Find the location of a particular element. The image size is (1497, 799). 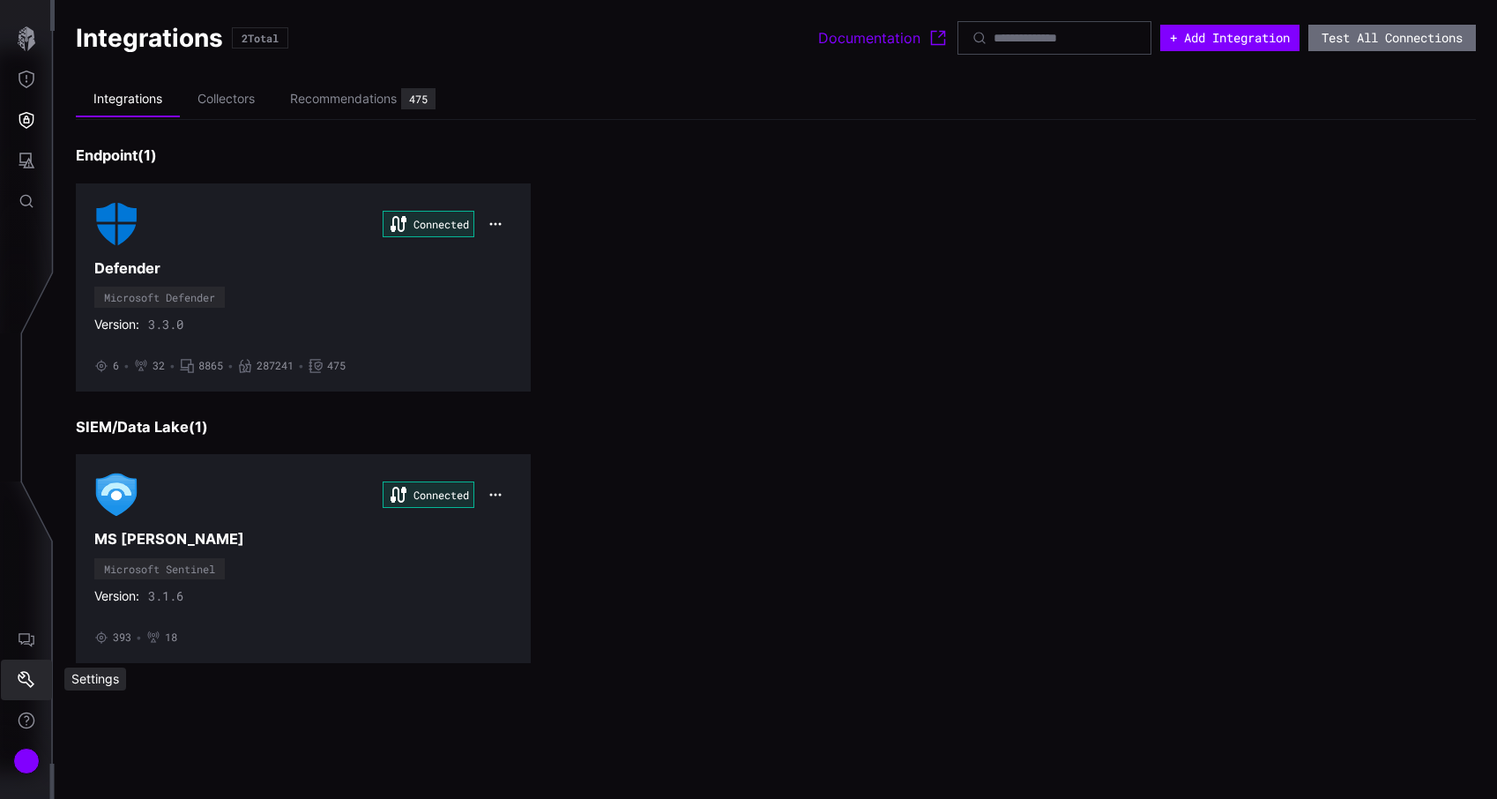

button: Test All Connections is located at coordinates (1392, 38).